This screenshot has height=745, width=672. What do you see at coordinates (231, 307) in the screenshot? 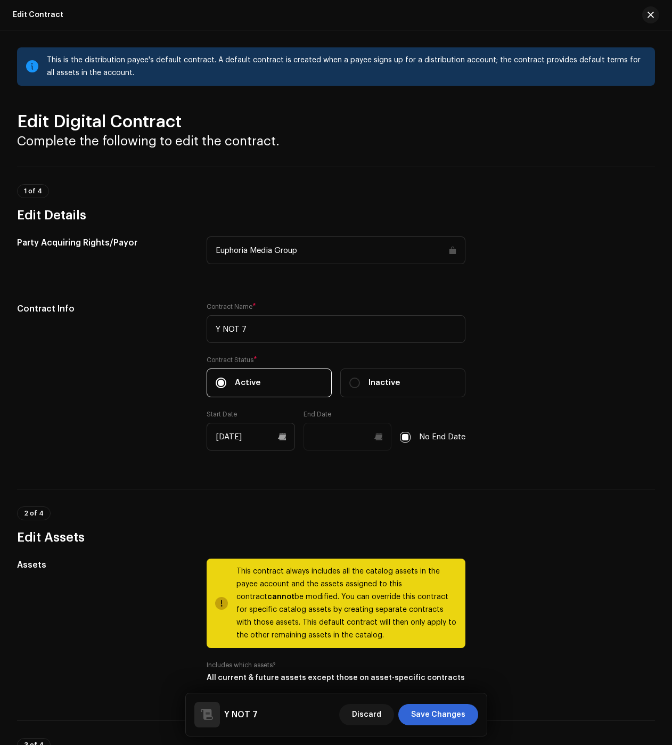
I see `label: Contract Name` at bounding box center [231, 307].